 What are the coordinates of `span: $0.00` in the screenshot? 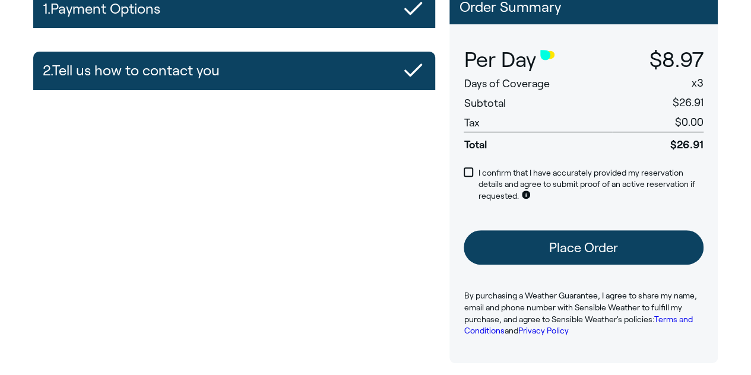 It's located at (689, 122).